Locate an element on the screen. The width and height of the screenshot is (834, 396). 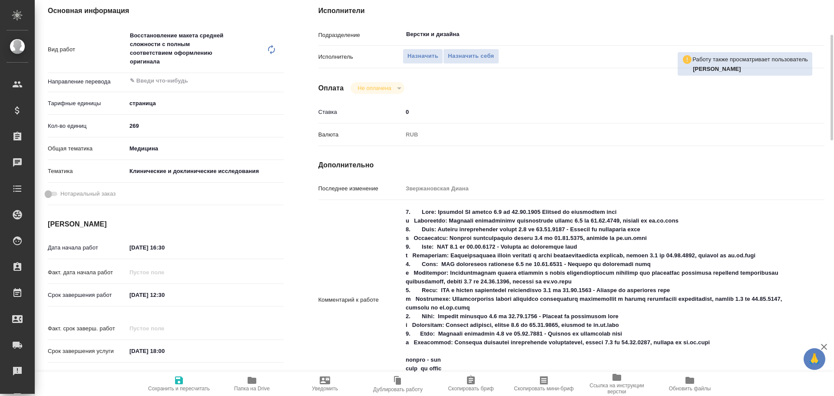
div: RUB is located at coordinates (592, 135).